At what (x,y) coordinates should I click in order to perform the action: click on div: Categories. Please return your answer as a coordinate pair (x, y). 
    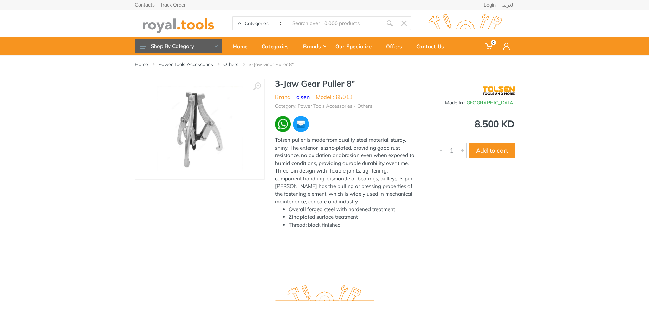
    Looking at the image, I should click on (277, 46).